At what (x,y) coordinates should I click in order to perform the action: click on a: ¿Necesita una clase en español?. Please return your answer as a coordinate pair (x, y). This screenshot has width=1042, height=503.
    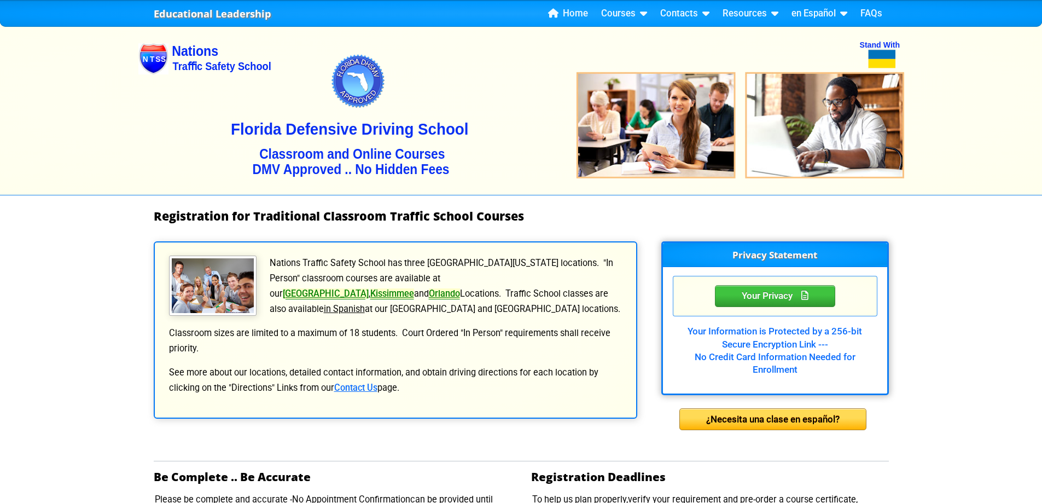
    Looking at the image, I should click on (773, 418).